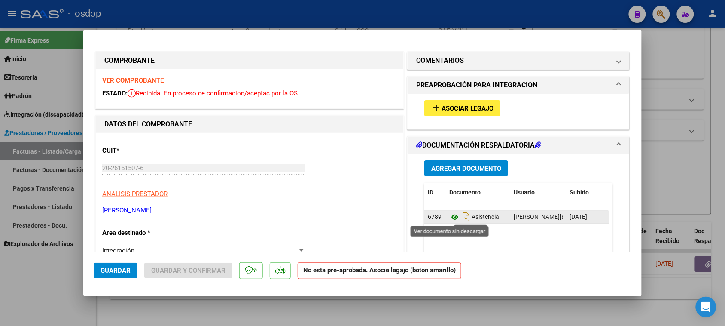 The height and width of the screenshot is (326, 725). What do you see at coordinates (477, 85) in the screenshot?
I see `h1: PREAPROBACIÓN PARA INTEGRACION` at bounding box center [477, 85].